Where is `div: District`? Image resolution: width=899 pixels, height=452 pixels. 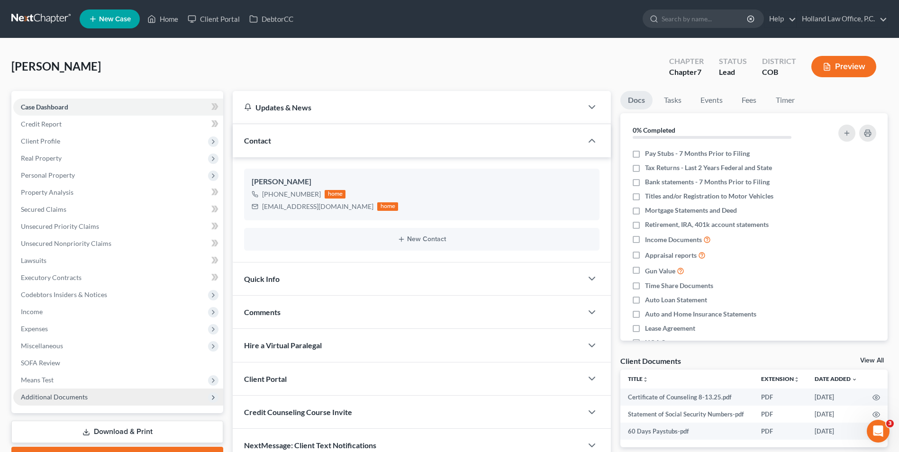
div: District is located at coordinates (779, 61).